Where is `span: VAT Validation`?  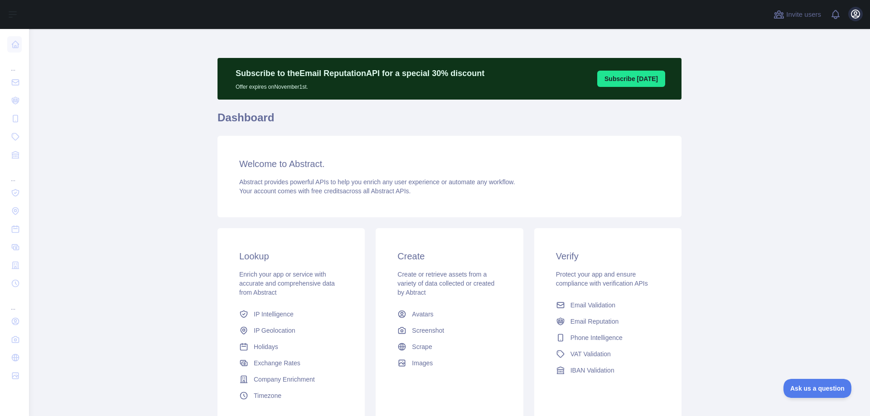
span: VAT Validation is located at coordinates (590, 354).